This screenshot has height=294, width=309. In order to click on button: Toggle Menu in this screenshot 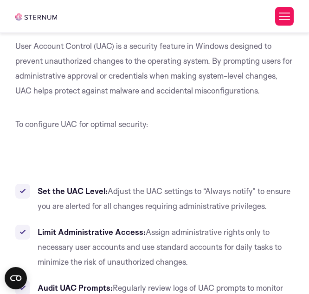, I will do `click(285, 16)`.